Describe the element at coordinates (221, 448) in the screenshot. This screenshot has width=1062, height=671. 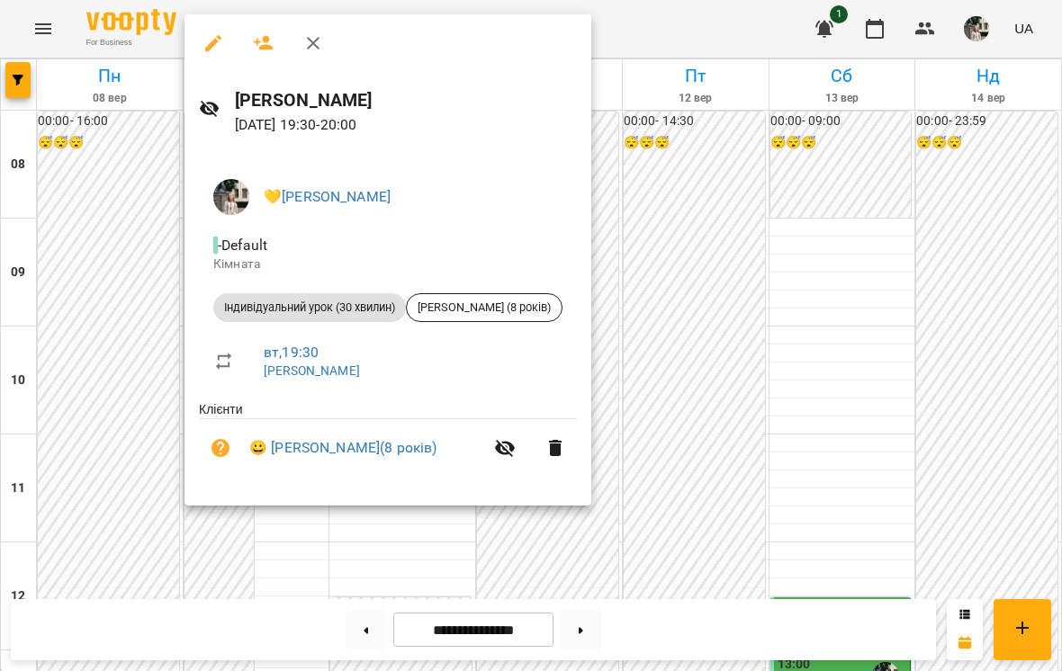
I see `button: Візит ще не сплачено. Додати оплату?` at that location.